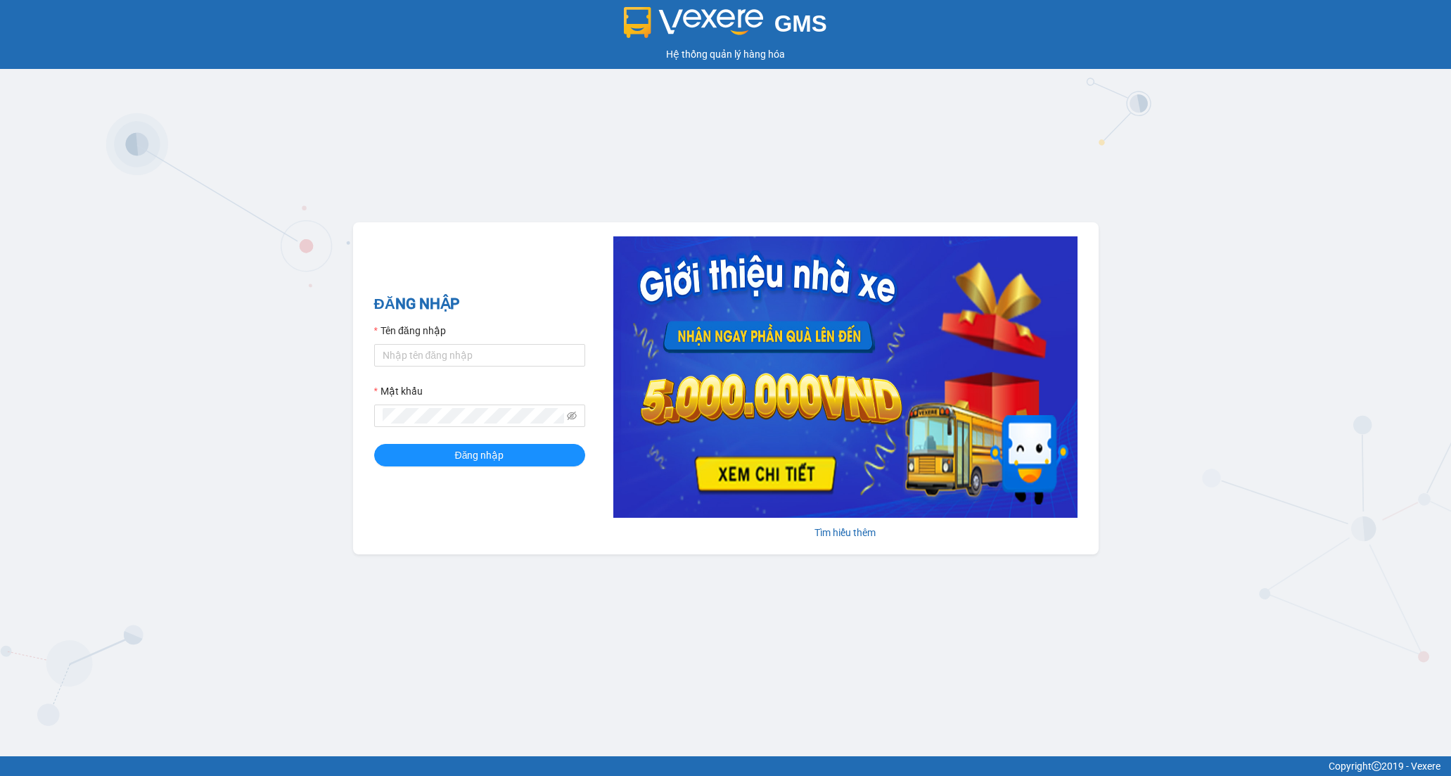  I want to click on img: logo 2, so click(694, 23).